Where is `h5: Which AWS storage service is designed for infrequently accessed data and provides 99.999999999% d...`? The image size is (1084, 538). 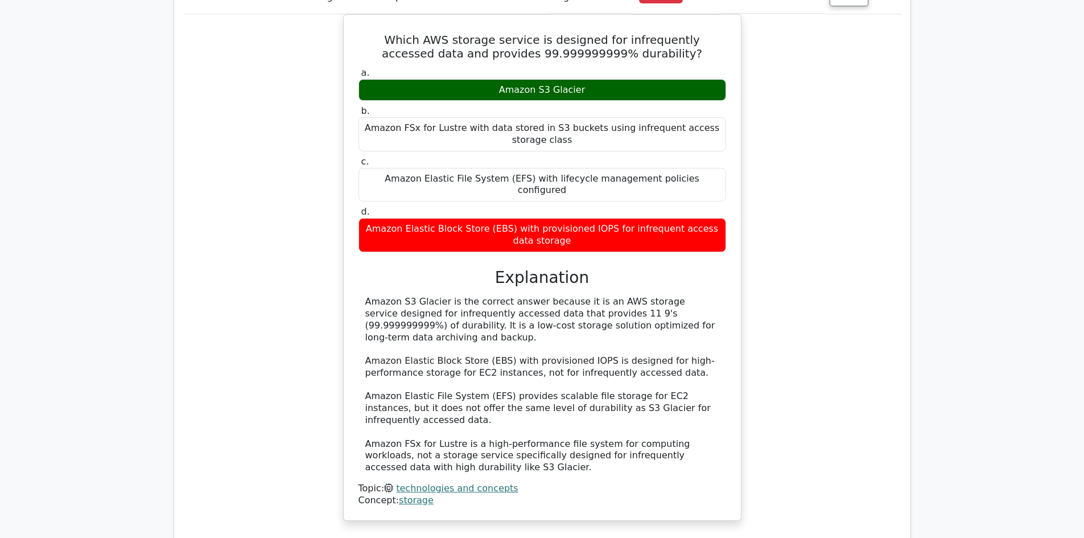
h5: Which AWS storage service is designed for infrequently accessed data and provides 99.999999999% d... is located at coordinates (542, 47).